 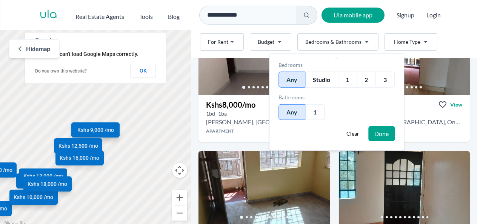 I want to click on div: Bathrooms, so click(x=337, y=97).